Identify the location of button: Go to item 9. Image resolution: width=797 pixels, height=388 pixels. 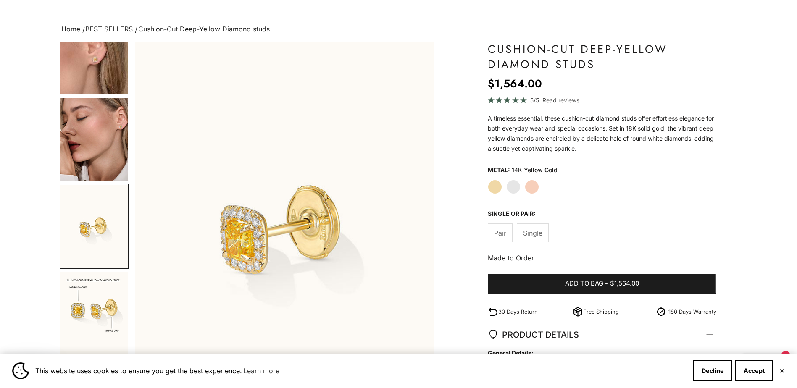
(94, 314).